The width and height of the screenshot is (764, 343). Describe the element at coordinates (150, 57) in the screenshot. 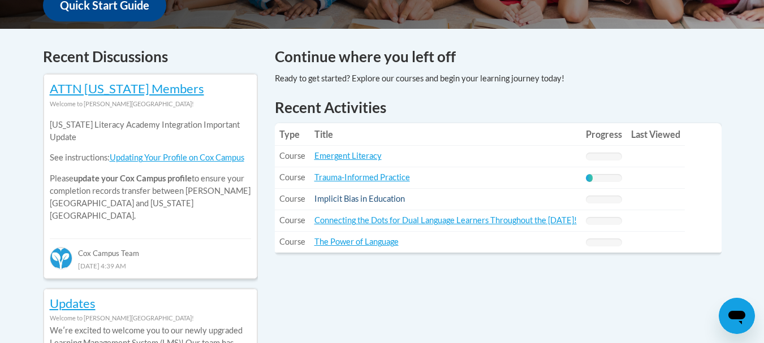

I see `h4: Recent Discussions` at that location.